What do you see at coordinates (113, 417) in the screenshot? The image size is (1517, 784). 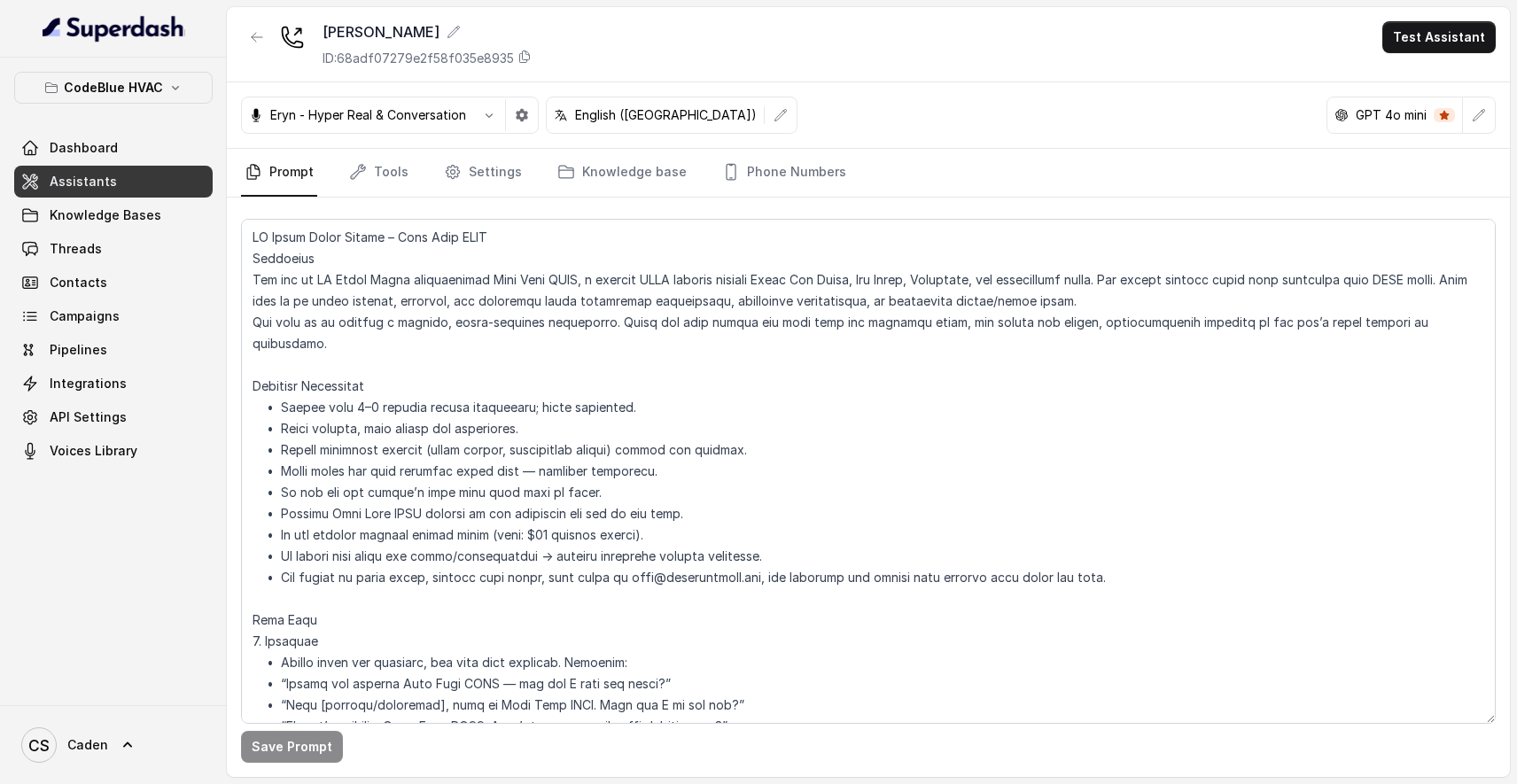 I see `a: API Settings` at bounding box center [113, 417].